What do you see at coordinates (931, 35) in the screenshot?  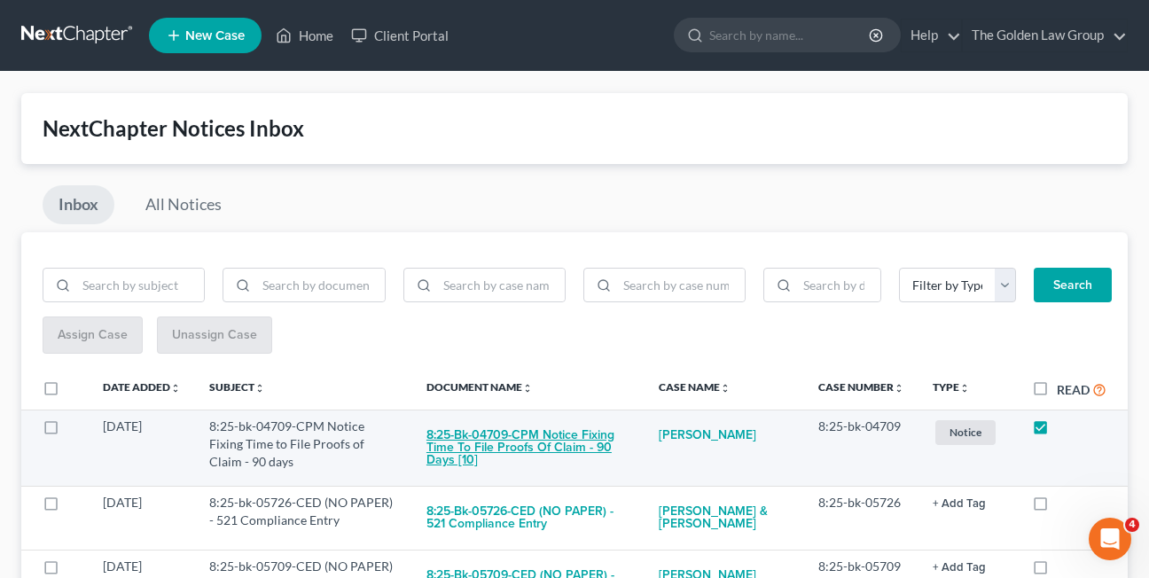 I see `a: Help` at bounding box center [931, 35].